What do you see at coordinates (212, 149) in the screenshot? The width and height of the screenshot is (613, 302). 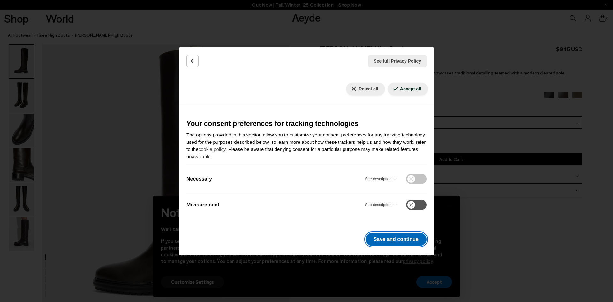 I see `a: cookie policy - link opens in a new tab` at bounding box center [212, 149].